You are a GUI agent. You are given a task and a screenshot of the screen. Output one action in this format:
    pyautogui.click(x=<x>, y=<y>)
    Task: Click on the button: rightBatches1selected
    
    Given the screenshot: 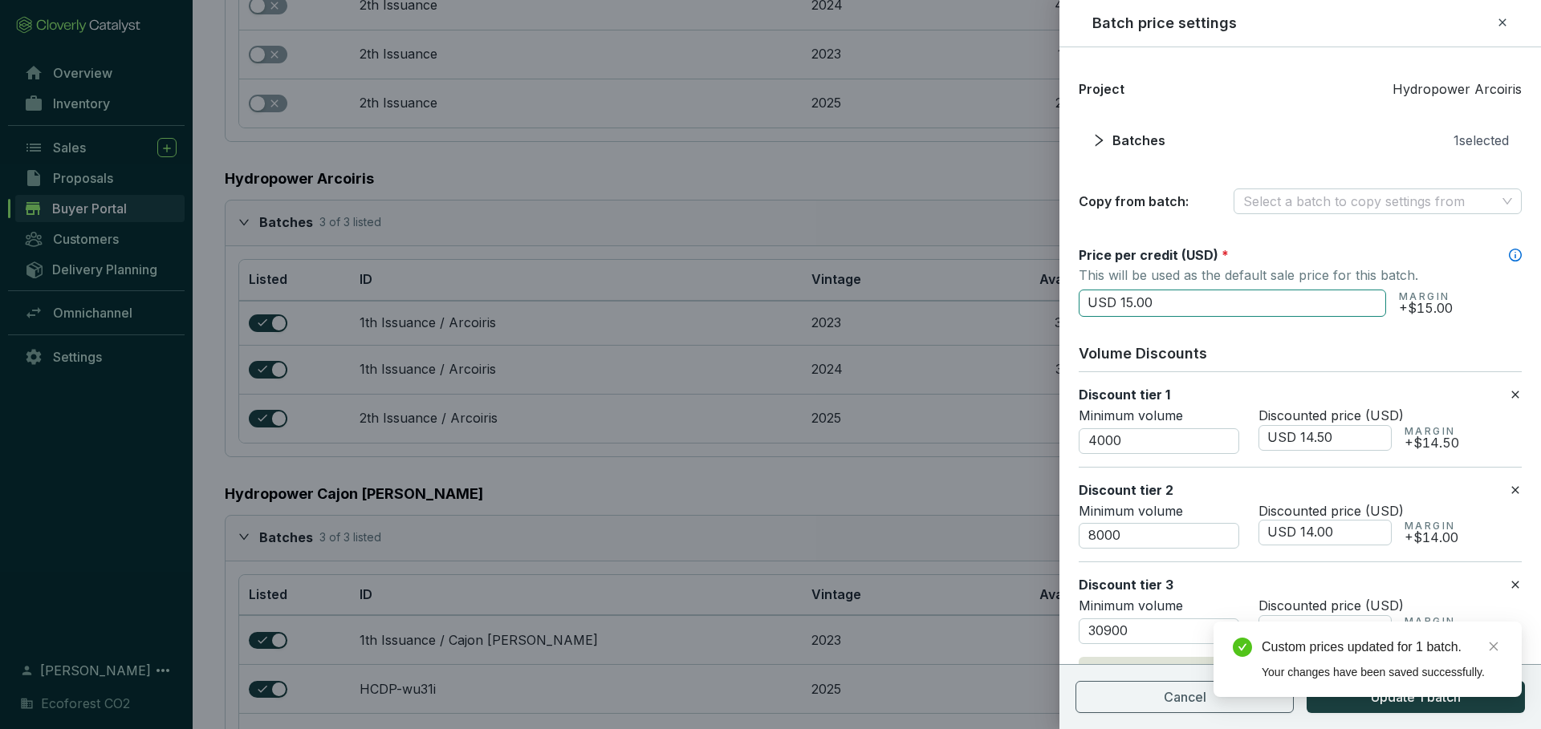 What is the action you would take?
    pyautogui.click(x=1300, y=140)
    